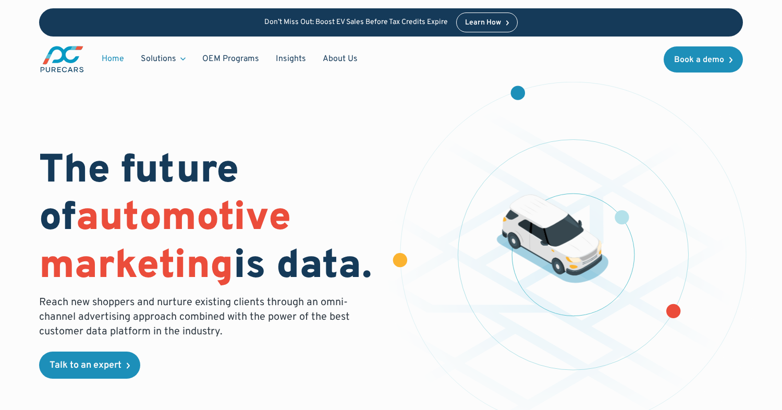 The width and height of the screenshot is (782, 410). Describe the element at coordinates (487, 22) in the screenshot. I see `a: Learn How` at that location.